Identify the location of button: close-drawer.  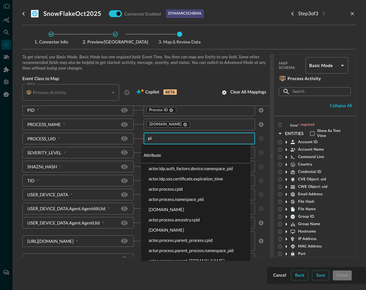
(353, 14).